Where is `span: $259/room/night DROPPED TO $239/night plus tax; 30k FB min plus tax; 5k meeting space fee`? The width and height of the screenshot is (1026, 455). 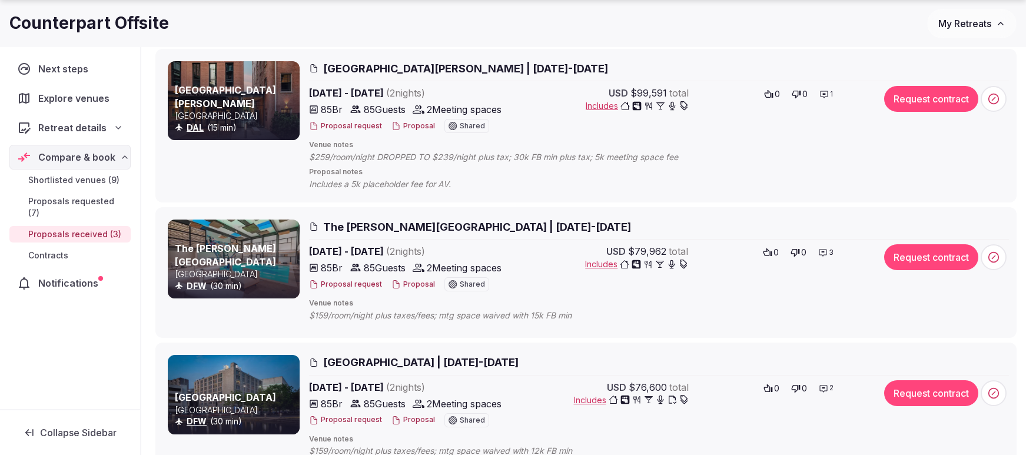
span: $259/room/night DROPPED TO $239/night plus tax; 30k FB min plus tax; 5k meeting space fee is located at coordinates (505, 157).